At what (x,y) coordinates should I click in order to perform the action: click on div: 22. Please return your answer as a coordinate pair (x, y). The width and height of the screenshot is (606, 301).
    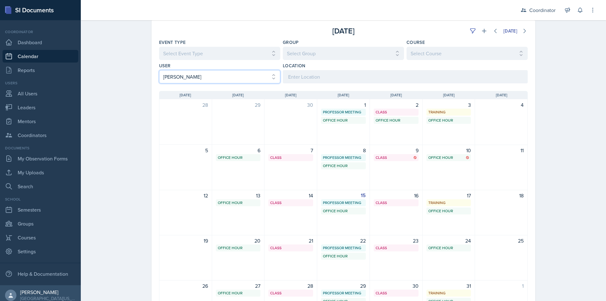
    Looking at the image, I should click on (343, 240).